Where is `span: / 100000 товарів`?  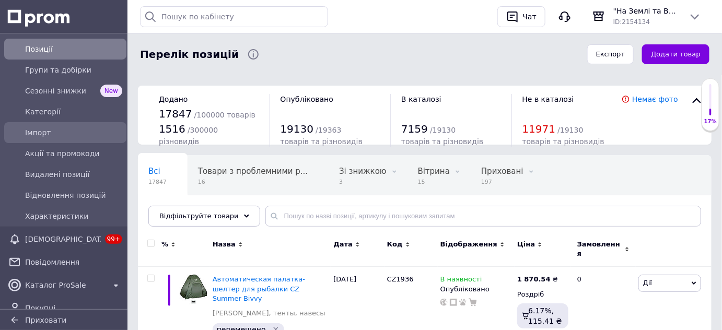 span: / 100000 товарів is located at coordinates (225, 115).